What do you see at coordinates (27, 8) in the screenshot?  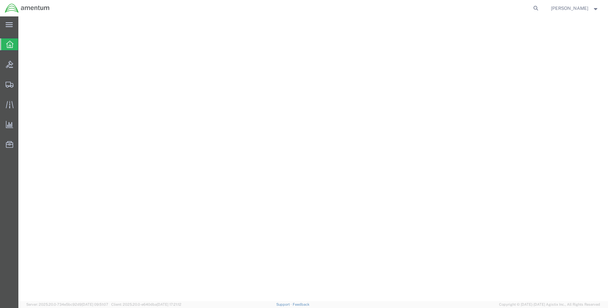 I see `img: logo` at bounding box center [27, 8].